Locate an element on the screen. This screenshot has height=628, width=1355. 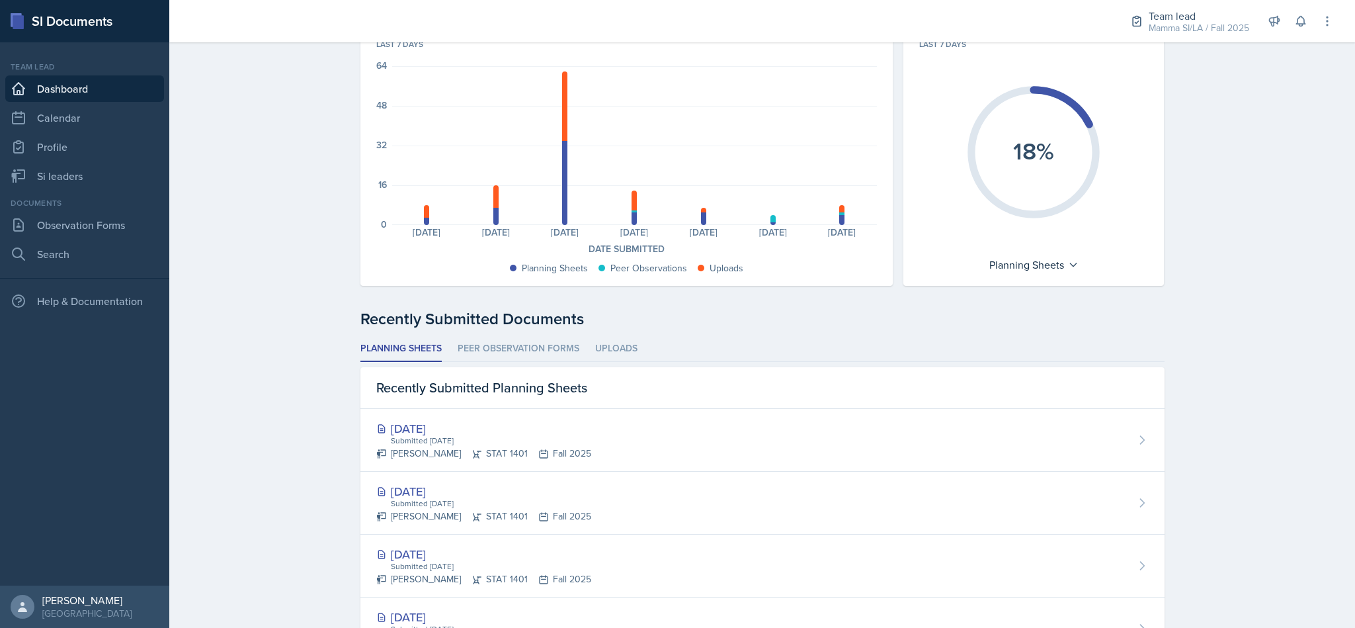
div: Peer Observations is located at coordinates (649, 268).